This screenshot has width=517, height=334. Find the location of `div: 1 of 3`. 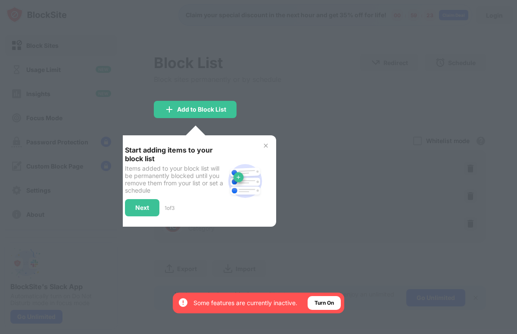

div: 1 of 3 is located at coordinates (169, 208).